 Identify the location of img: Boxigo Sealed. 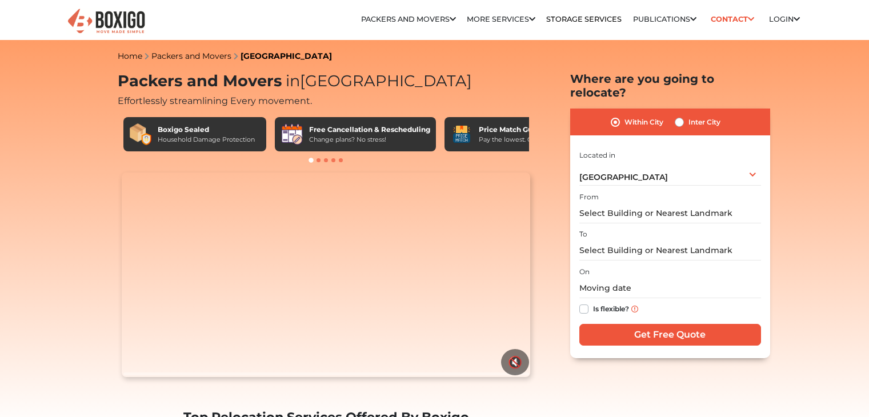
(140, 134).